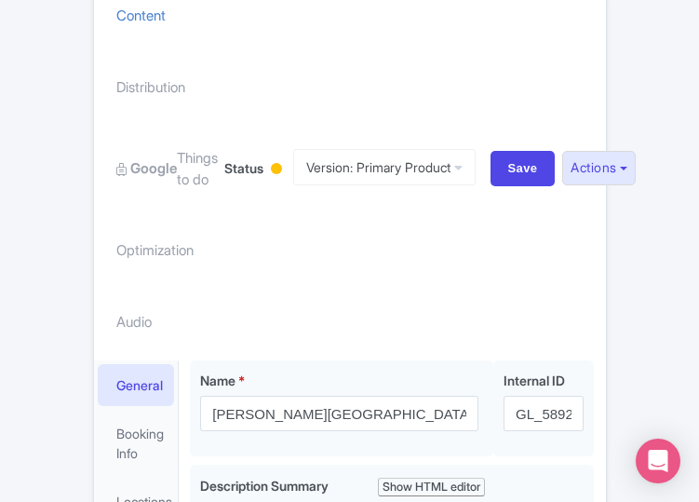 The image size is (699, 502). I want to click on a: Distribution, so click(151, 88).